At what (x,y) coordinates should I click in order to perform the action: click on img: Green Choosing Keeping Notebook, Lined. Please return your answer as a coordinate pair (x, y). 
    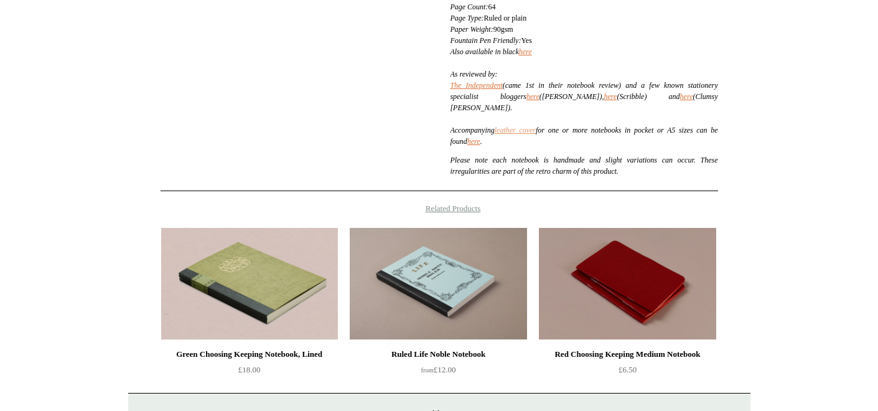
    Looking at the image, I should click on (250, 284).